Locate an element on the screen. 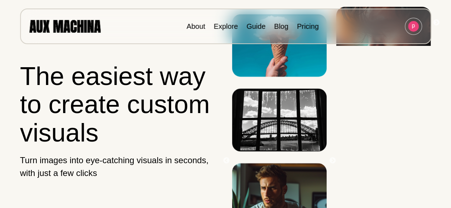 The height and width of the screenshot is (208, 451). button: Previous is located at coordinates (226, 161).